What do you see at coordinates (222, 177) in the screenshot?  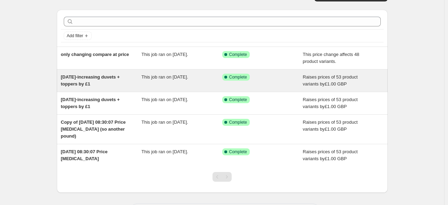 I see `nav: Pagination` at bounding box center [222, 177].